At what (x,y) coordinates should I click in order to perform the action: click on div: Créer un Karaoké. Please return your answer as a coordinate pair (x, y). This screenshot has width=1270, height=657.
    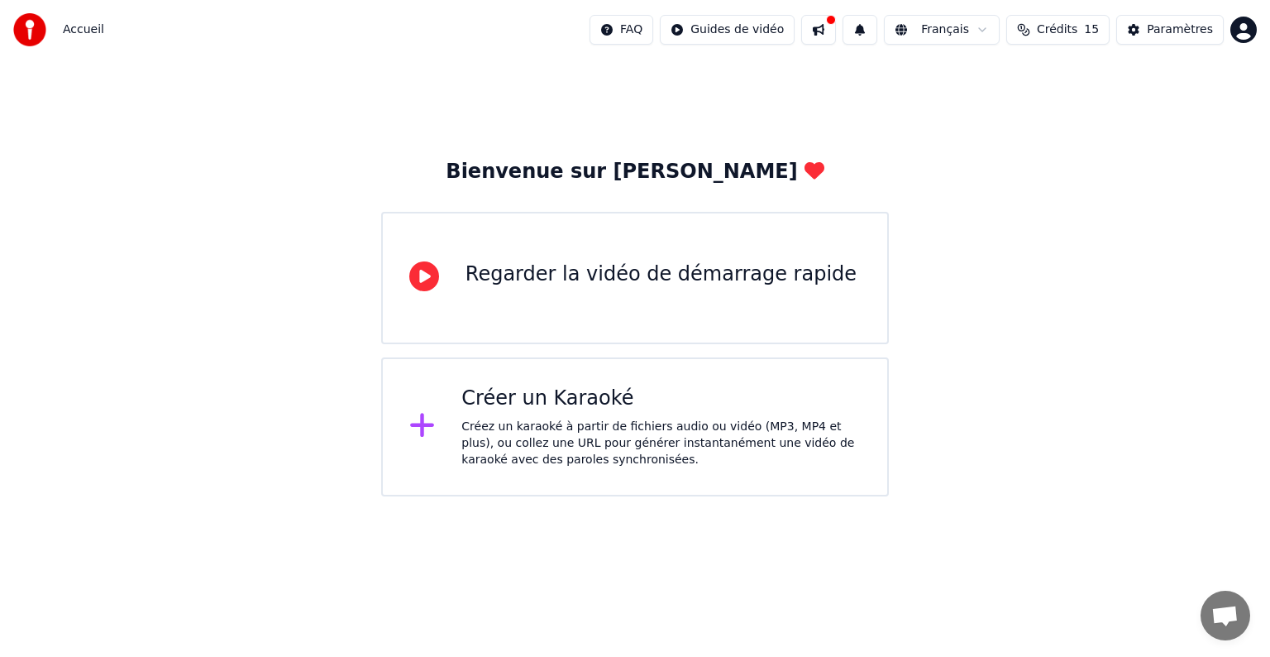
    Looking at the image, I should click on (661, 399).